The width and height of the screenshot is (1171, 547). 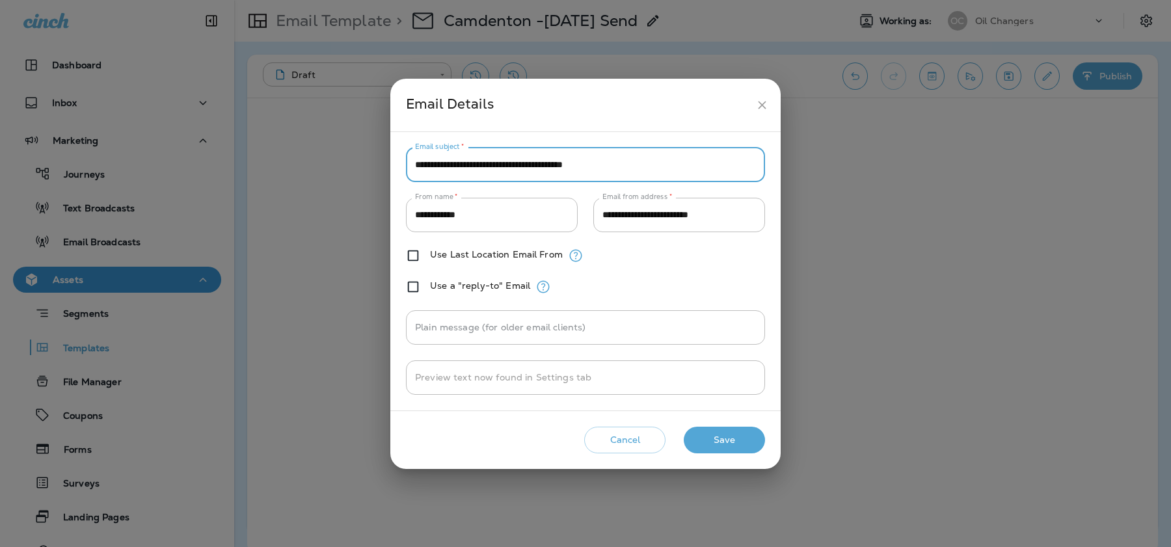 I want to click on label: Email from address, so click(x=637, y=196).